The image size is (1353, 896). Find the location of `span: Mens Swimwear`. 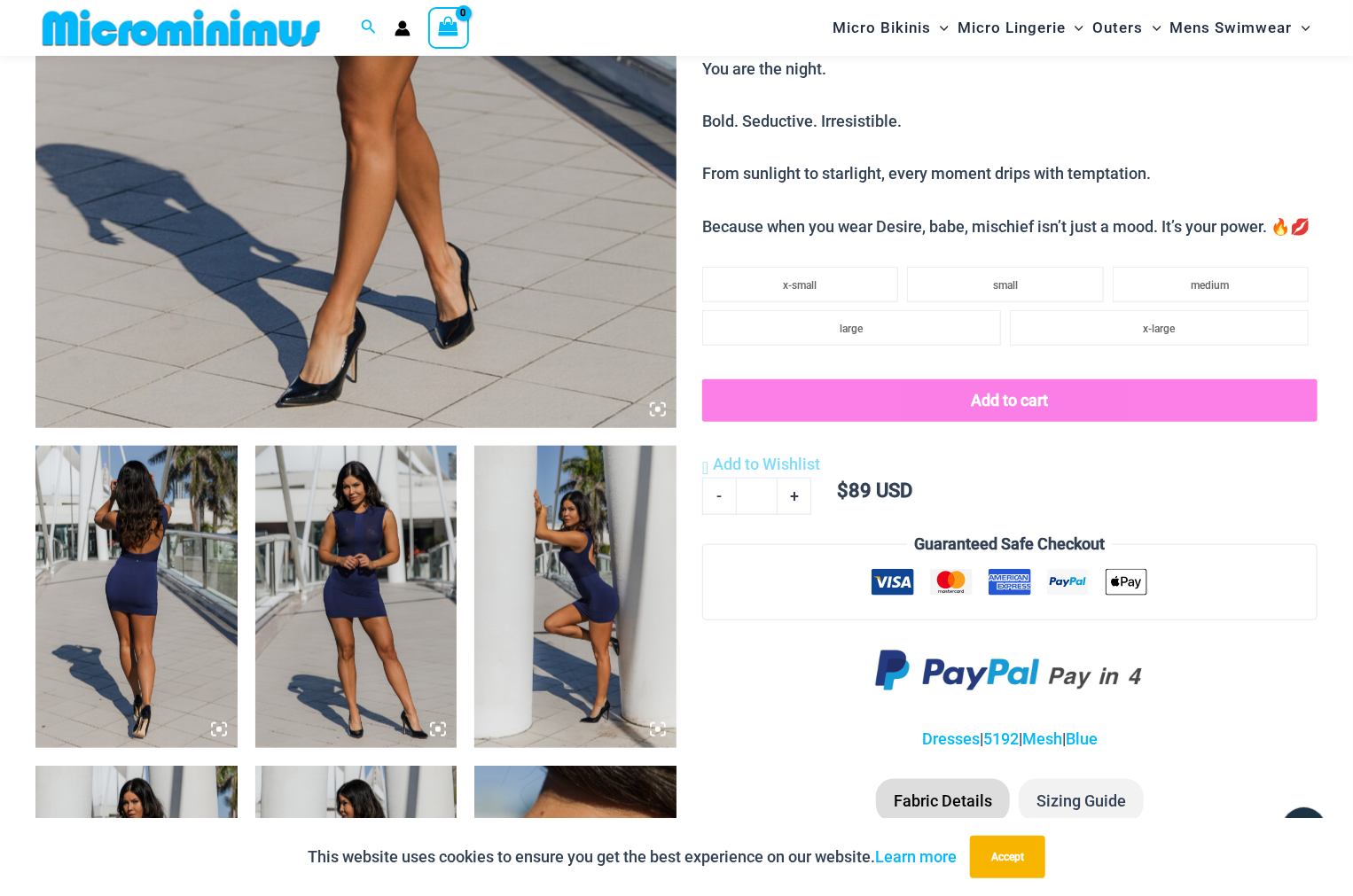

span: Mens Swimwear is located at coordinates (1231, 28).